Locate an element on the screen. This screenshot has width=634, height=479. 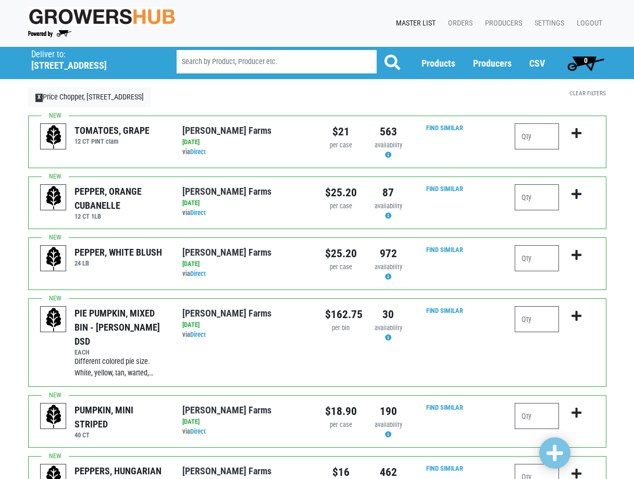
a: Settings is located at coordinates (547, 23).